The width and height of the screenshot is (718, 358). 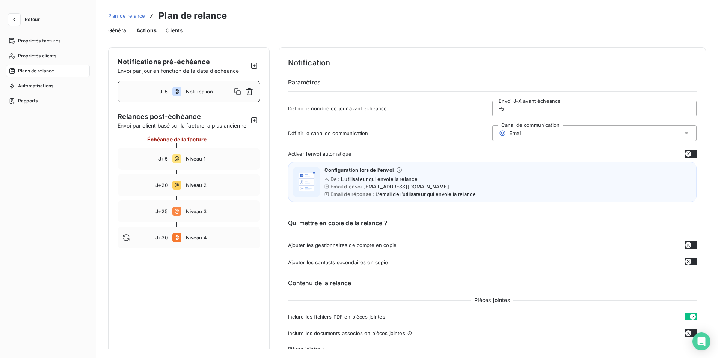 I want to click on span: Actions, so click(x=146, y=30).